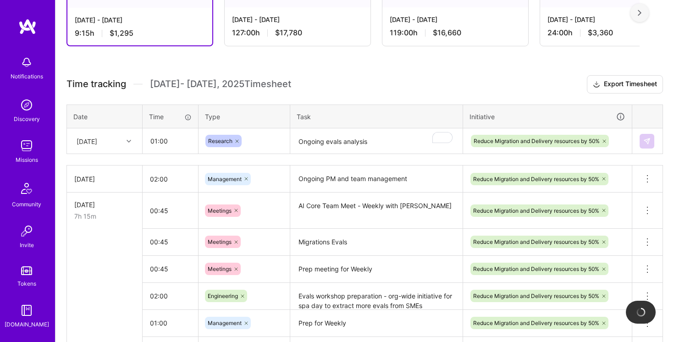 This screenshot has height=342, width=674. Describe the element at coordinates (170, 116) in the screenshot. I see `div: Time` at that location.